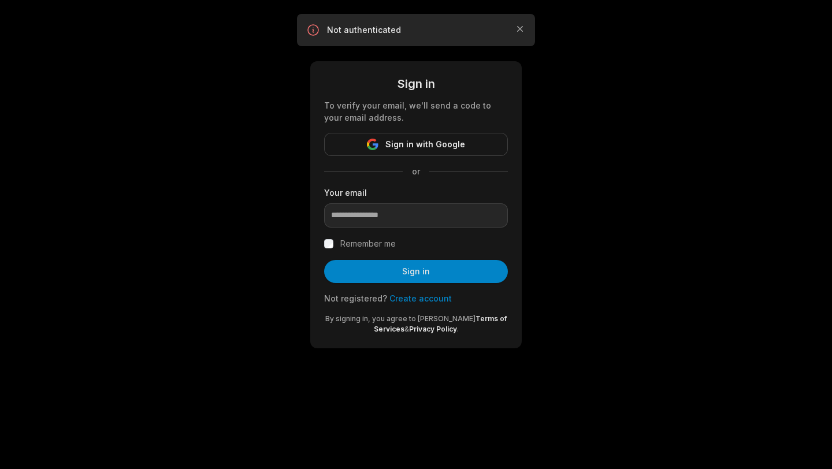 The height and width of the screenshot is (469, 832). Describe the element at coordinates (368, 244) in the screenshot. I see `label: Remember me` at that location.